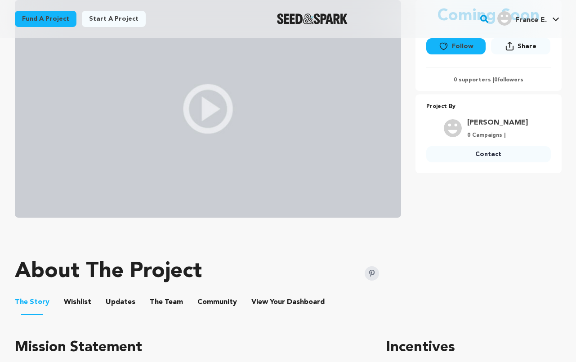 This screenshot has height=362, width=576. I want to click on button: Share, so click(521, 46).